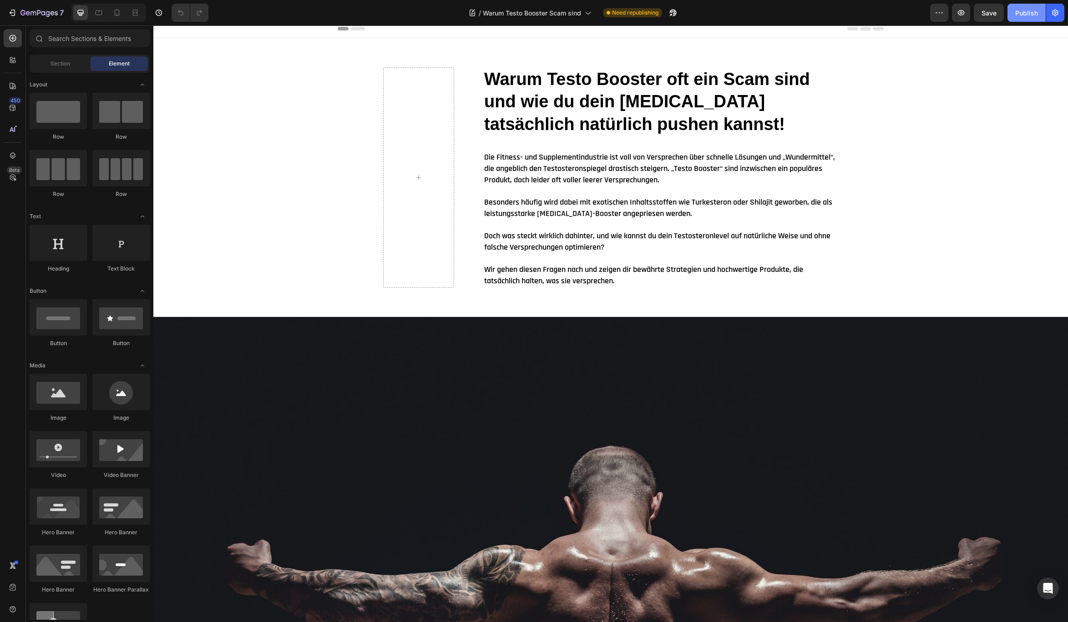 The image size is (1068, 622). Describe the element at coordinates (61, 13) in the screenshot. I see `p: 7` at that location.